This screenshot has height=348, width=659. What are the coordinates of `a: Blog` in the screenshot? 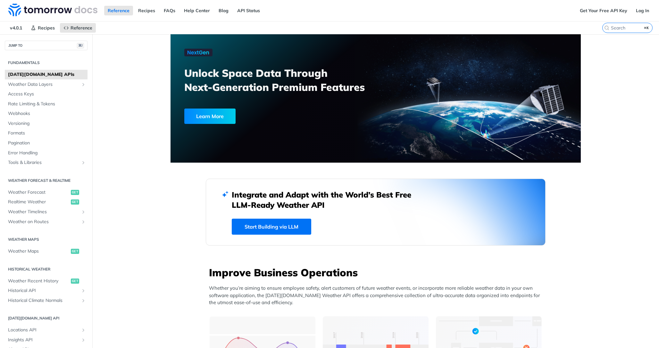 It's located at (223, 11).